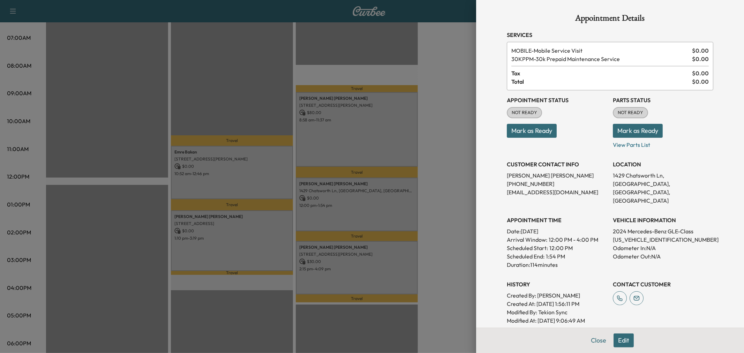 This screenshot has height=353, width=744. What do you see at coordinates (574, 240) in the screenshot?
I see `span: 12:00 PM - 4:00 PM` at bounding box center [574, 240].